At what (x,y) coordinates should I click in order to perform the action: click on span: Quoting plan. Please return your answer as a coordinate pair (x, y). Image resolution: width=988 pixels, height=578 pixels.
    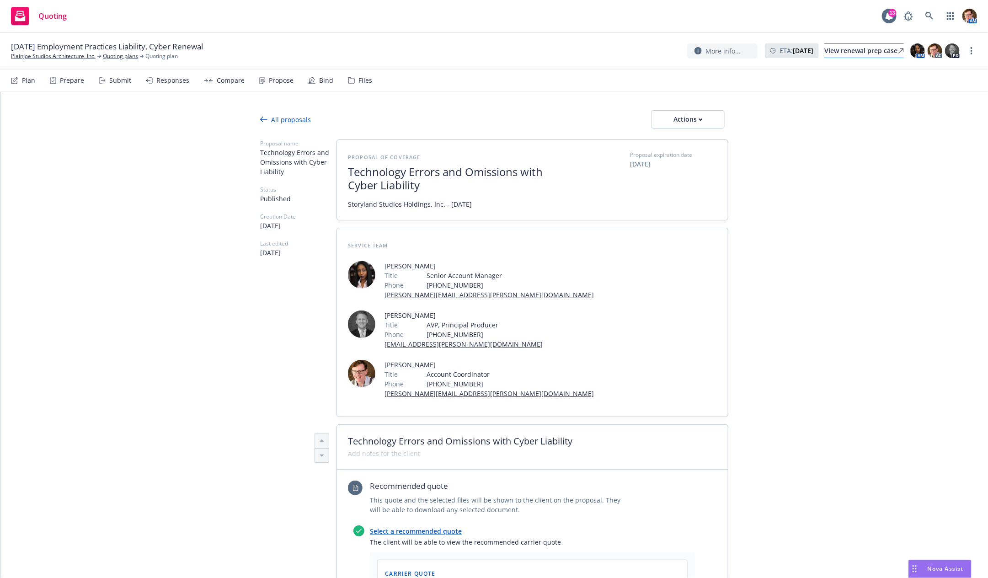
    Looking at the image, I should click on (161, 56).